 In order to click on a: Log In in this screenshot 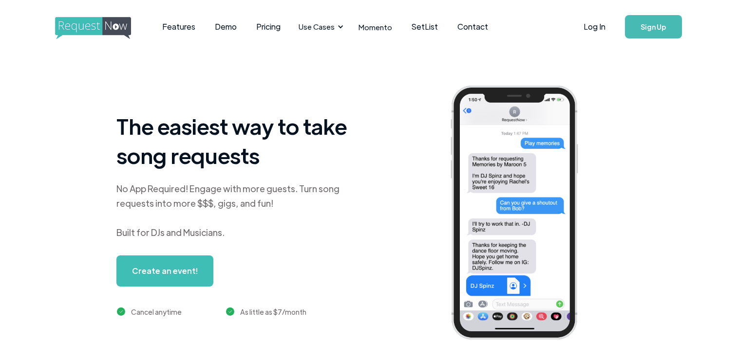, I will do `click(594, 27)`.